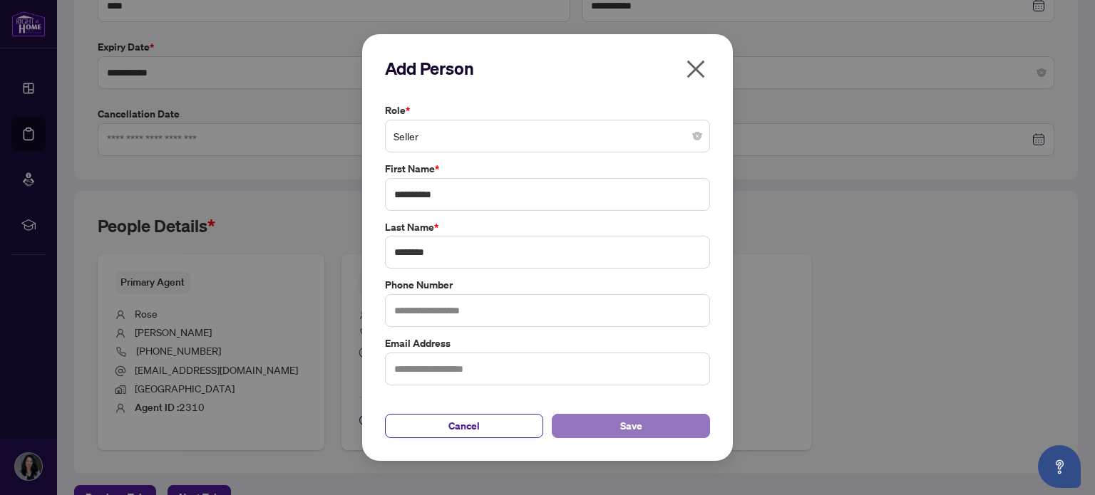 This screenshot has height=495, width=1095. Describe the element at coordinates (696, 69) in the screenshot. I see `span: close` at that location.